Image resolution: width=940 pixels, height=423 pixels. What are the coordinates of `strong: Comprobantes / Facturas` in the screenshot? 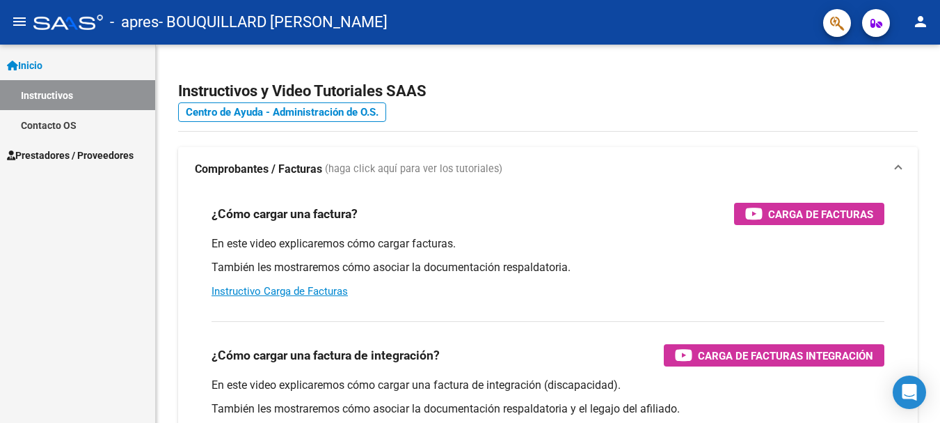 It's located at (258, 169).